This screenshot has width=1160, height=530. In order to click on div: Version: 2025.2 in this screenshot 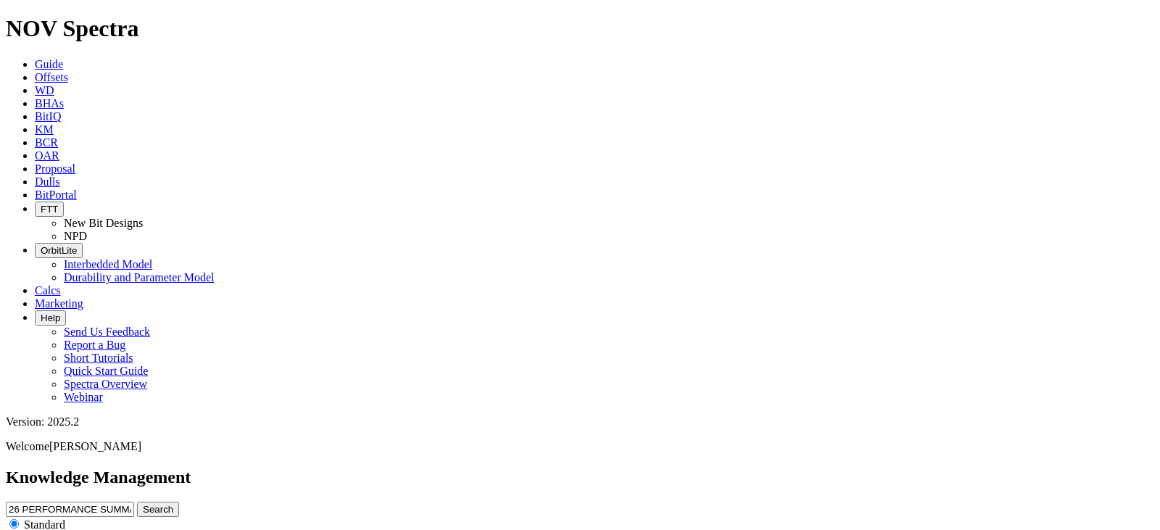, I will do `click(580, 422)`.